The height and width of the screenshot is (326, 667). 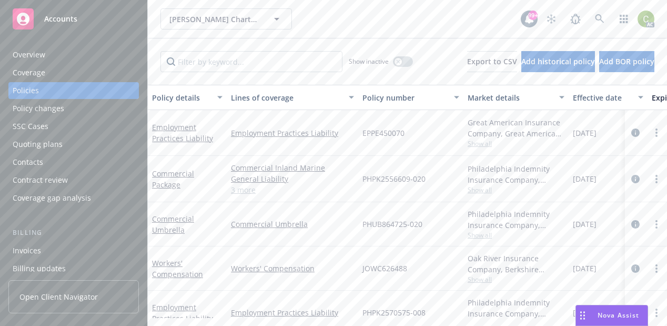 I want to click on div: Policies, so click(x=26, y=91).